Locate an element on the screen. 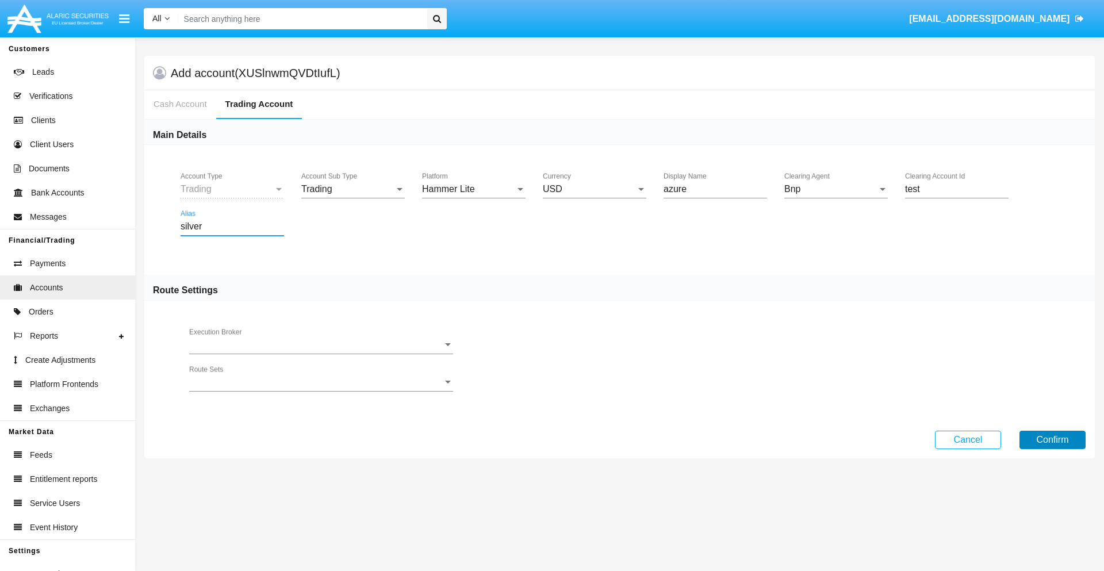 The height and width of the screenshot is (571, 1104). img: Logo image is located at coordinates (58, 18).